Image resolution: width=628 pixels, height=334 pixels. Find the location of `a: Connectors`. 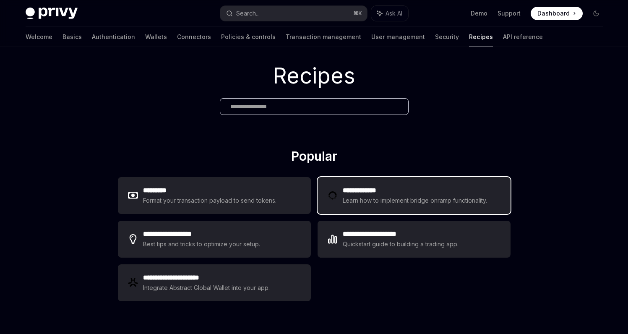

a: Connectors is located at coordinates (194, 37).